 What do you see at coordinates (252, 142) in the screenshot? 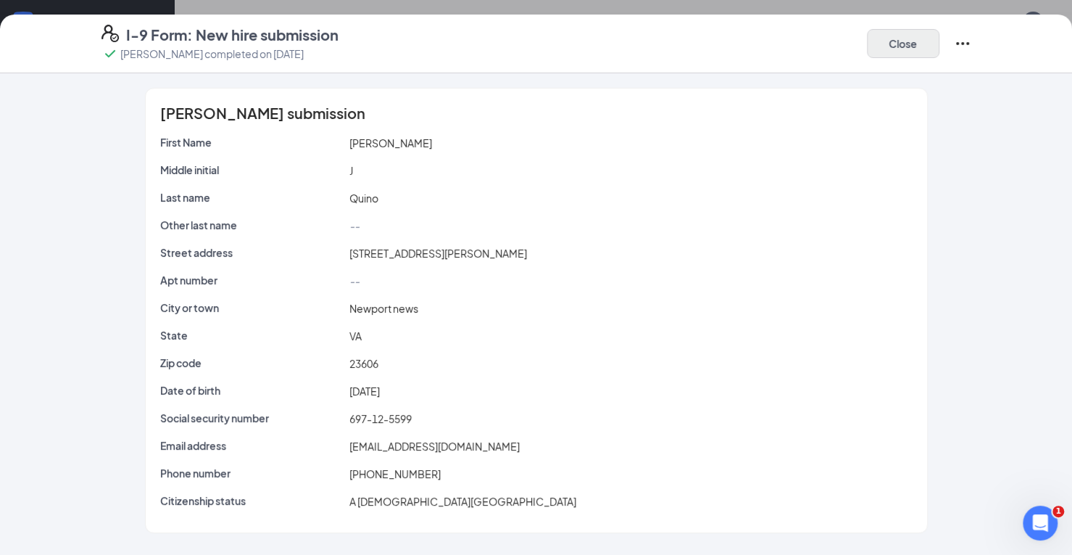
I see `p: First Name` at bounding box center [252, 142].